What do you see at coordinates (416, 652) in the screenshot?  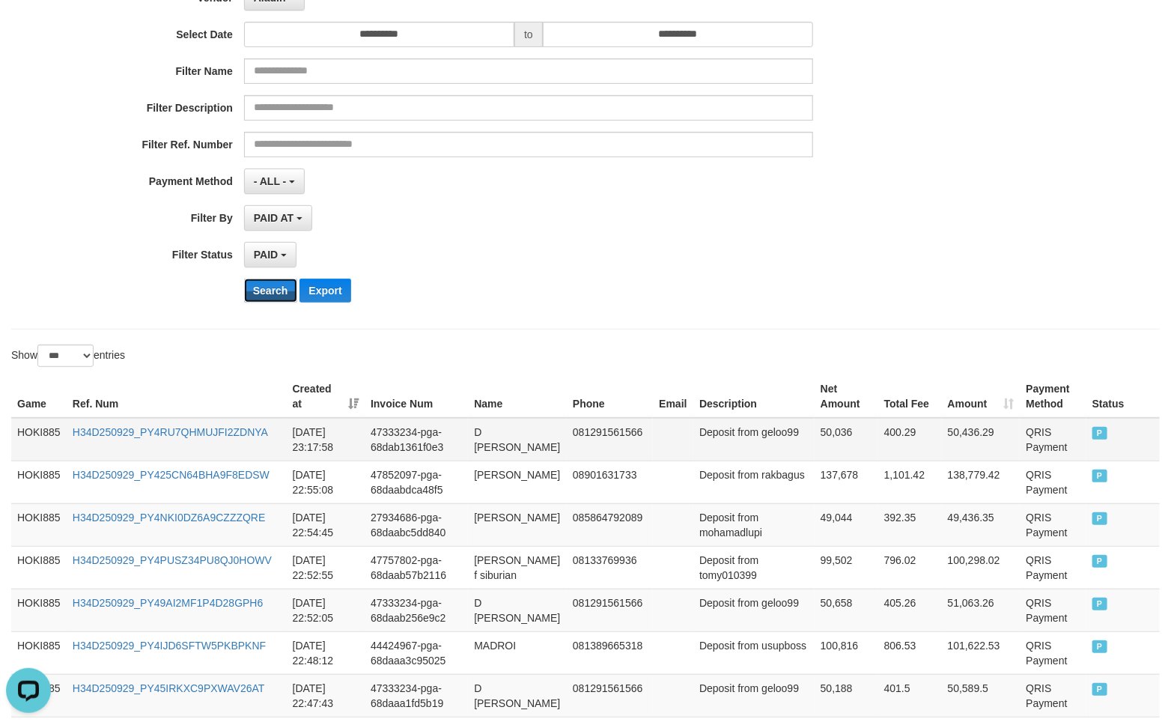 I see `td: 44424967-pga-68daaa3c95025` at bounding box center [416, 652].